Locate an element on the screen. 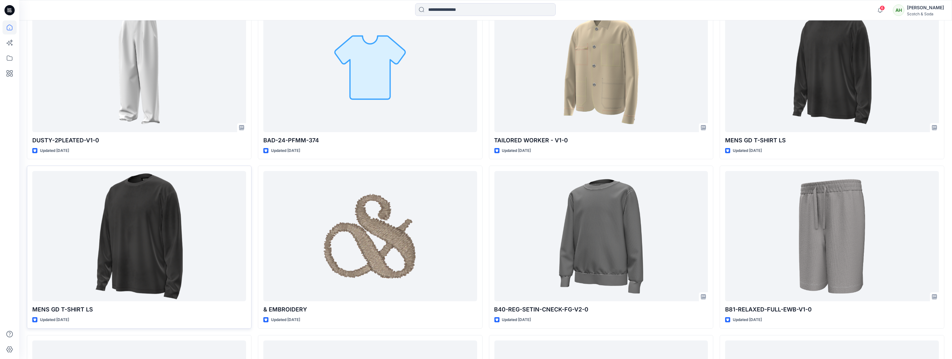  div: Scotch & Soda is located at coordinates (925, 14).